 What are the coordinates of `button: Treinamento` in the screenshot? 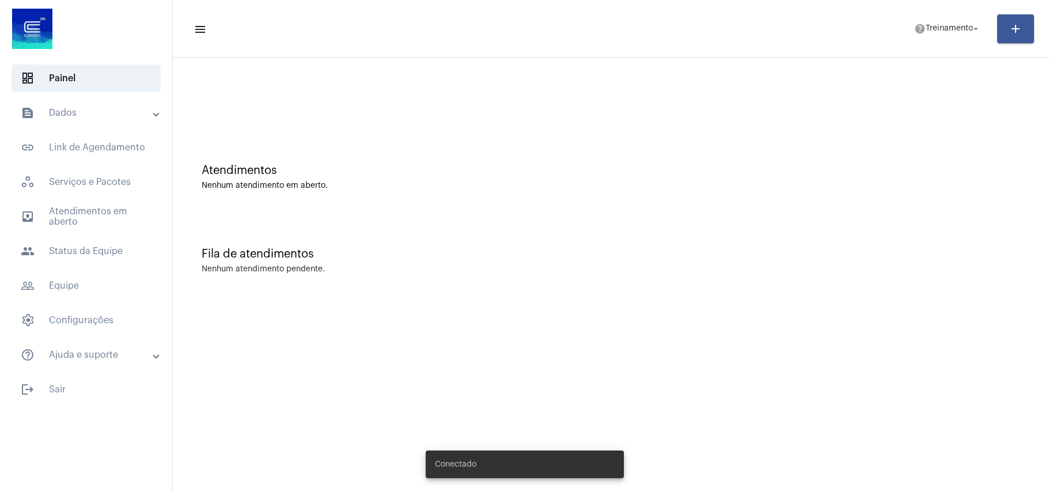 It's located at (947, 29).